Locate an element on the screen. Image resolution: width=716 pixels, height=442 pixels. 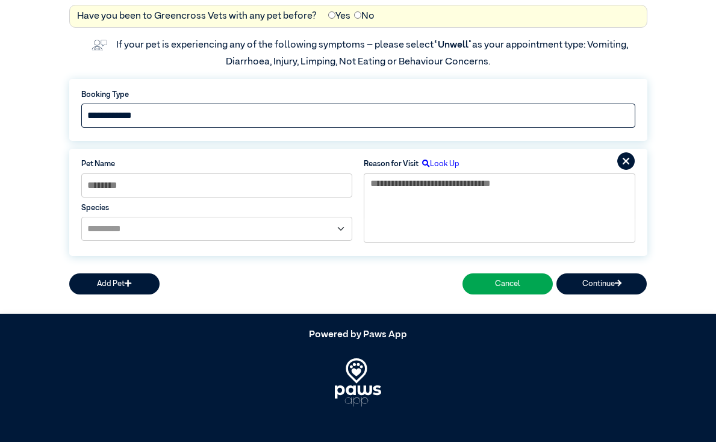
label: Yes is located at coordinates (339, 16).